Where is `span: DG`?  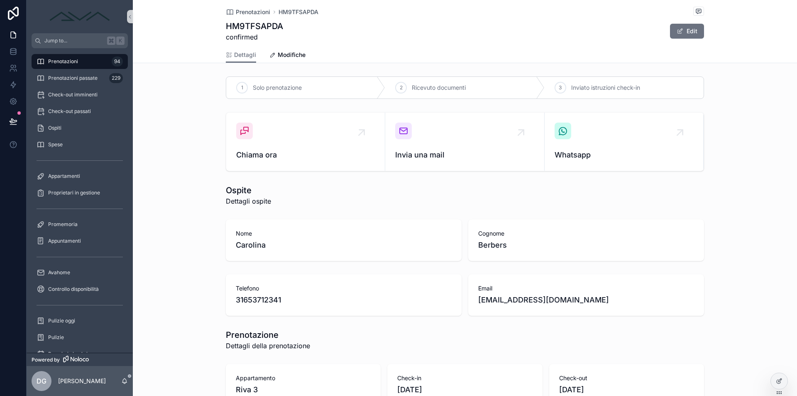
span: DG is located at coordinates (42, 381).